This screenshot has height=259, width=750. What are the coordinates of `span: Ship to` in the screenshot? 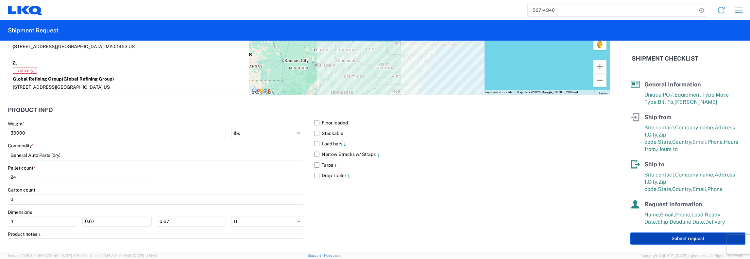 It's located at (654, 164).